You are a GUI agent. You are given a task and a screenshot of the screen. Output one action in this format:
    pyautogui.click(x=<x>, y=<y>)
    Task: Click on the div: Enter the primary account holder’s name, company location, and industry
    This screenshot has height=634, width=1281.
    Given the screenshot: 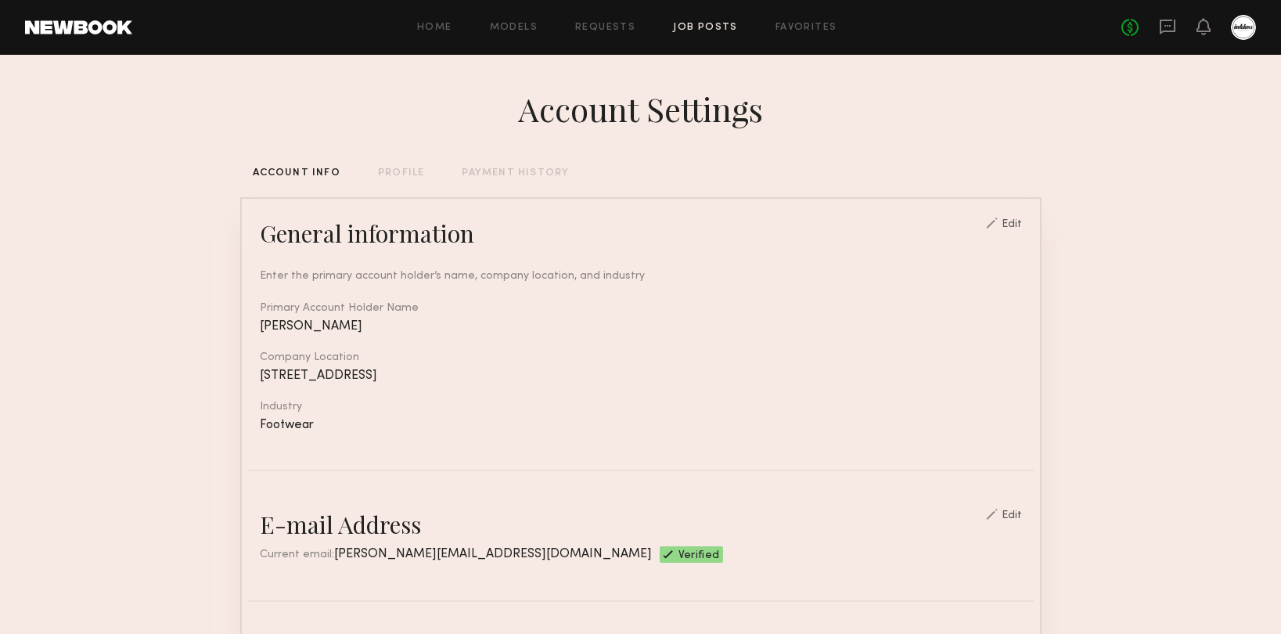 What is the action you would take?
    pyautogui.click(x=641, y=276)
    